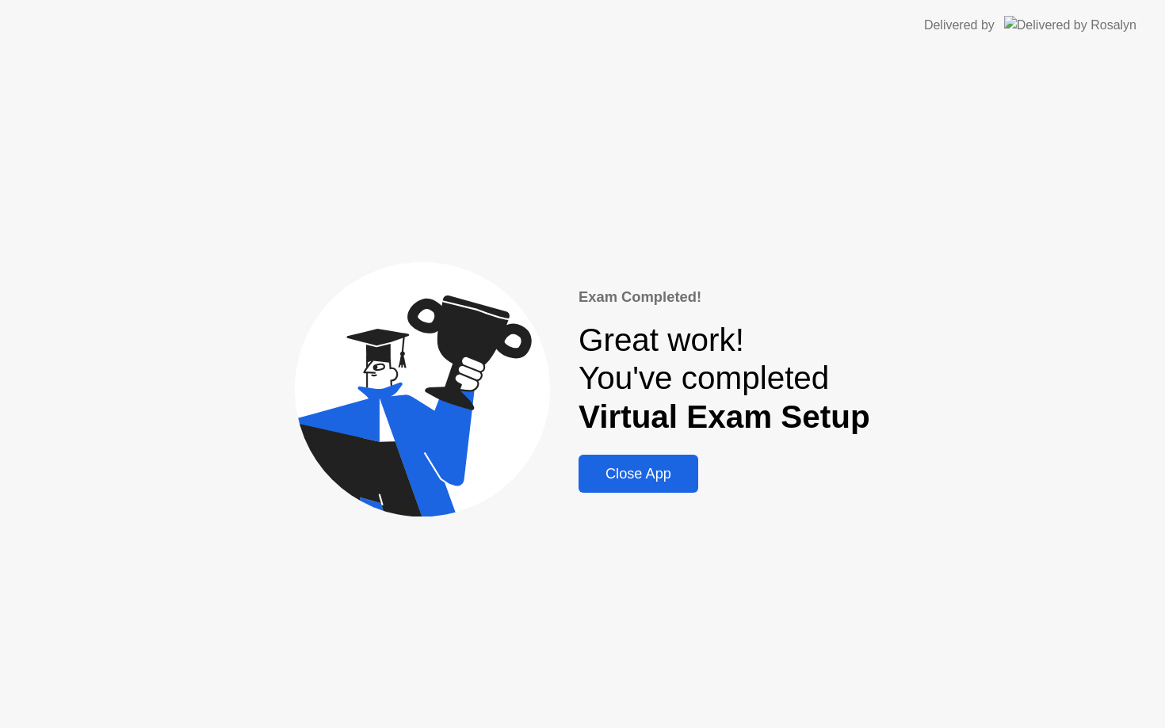 This screenshot has height=728, width=1165. Describe the element at coordinates (724, 297) in the screenshot. I see `div: Exam Completed!` at that location.